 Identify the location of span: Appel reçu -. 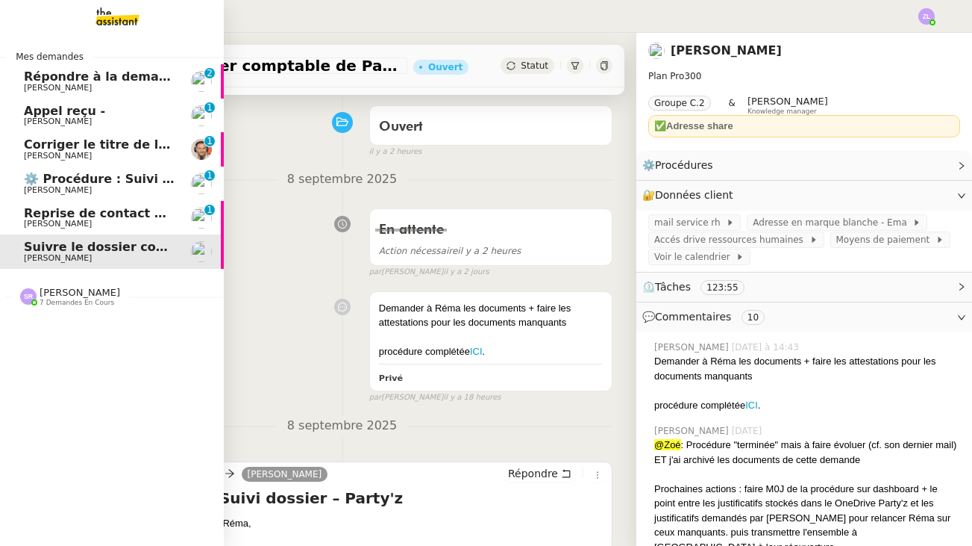
(64, 110).